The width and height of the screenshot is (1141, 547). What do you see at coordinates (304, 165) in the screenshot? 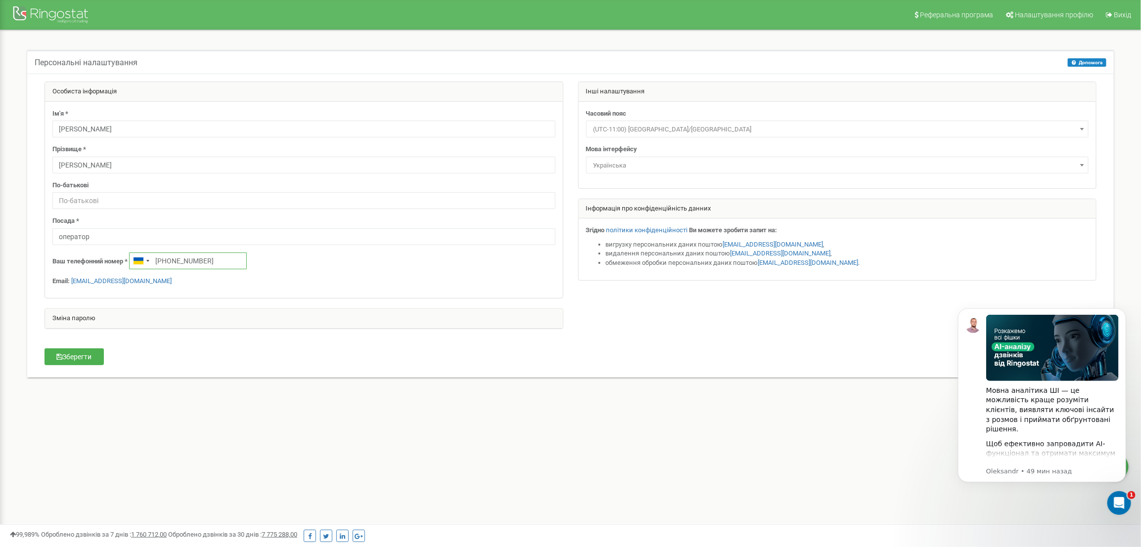
I see `input: Прізвище` at bounding box center [304, 165].